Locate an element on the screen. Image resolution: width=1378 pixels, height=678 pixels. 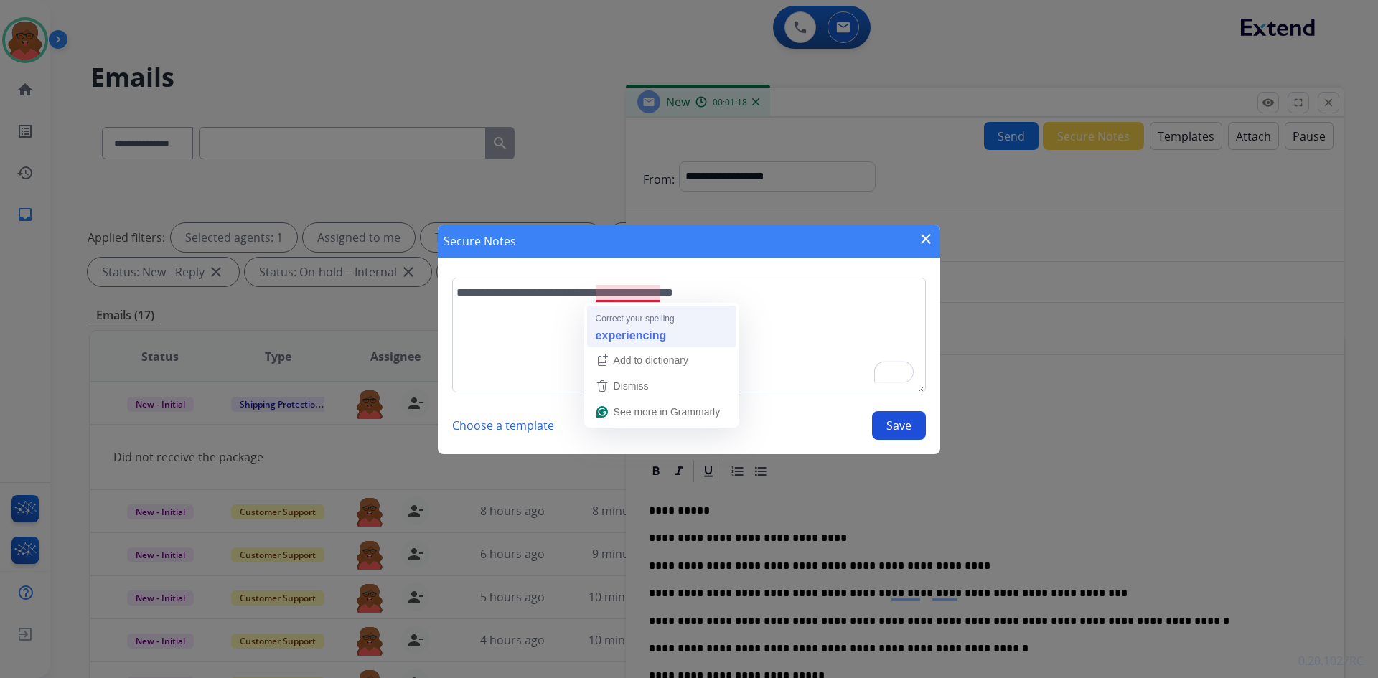
h1: Secure Notes is located at coordinates (480, 241).